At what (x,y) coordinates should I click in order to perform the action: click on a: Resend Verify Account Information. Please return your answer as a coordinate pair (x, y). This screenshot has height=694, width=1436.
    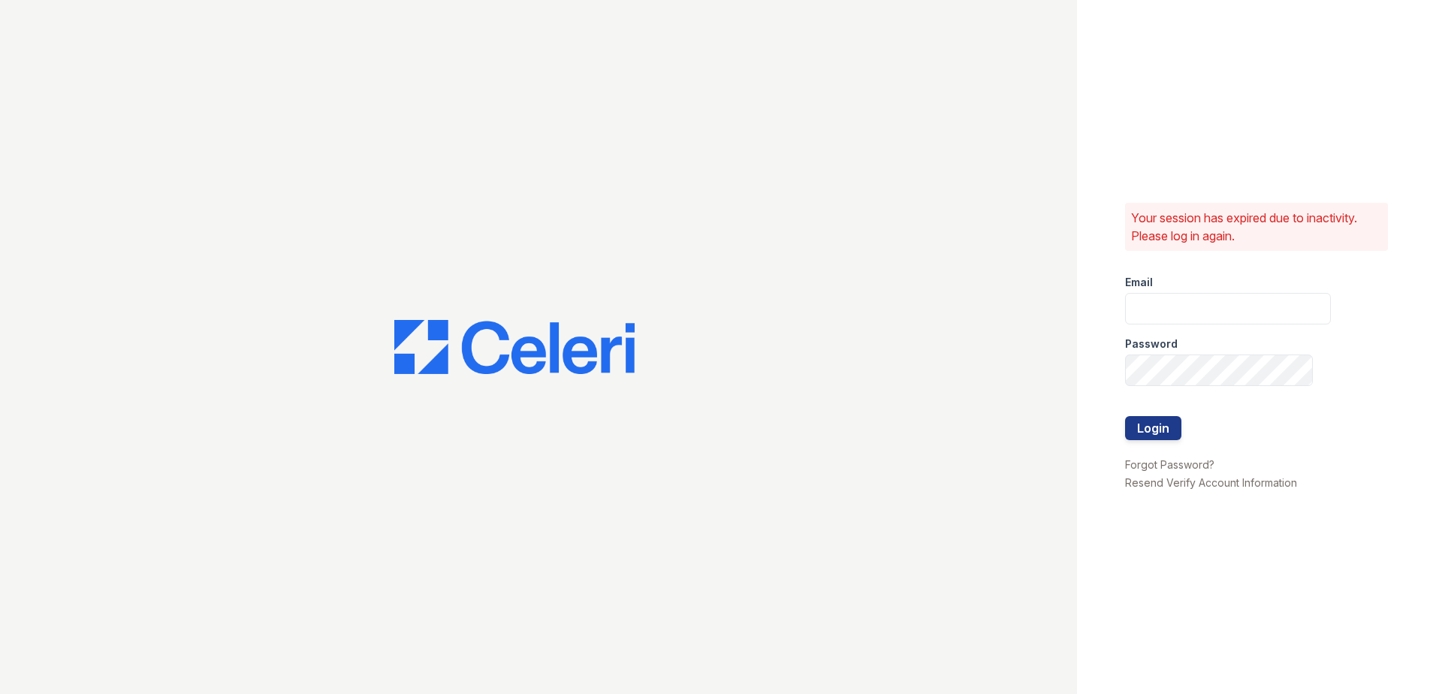
    Looking at the image, I should click on (1211, 482).